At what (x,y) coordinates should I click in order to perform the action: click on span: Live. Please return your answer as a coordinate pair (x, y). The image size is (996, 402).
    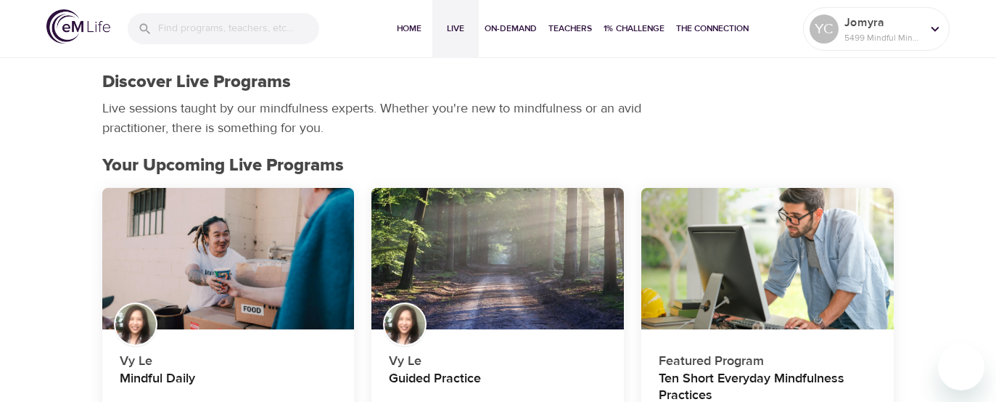
    Looking at the image, I should click on (456, 28).